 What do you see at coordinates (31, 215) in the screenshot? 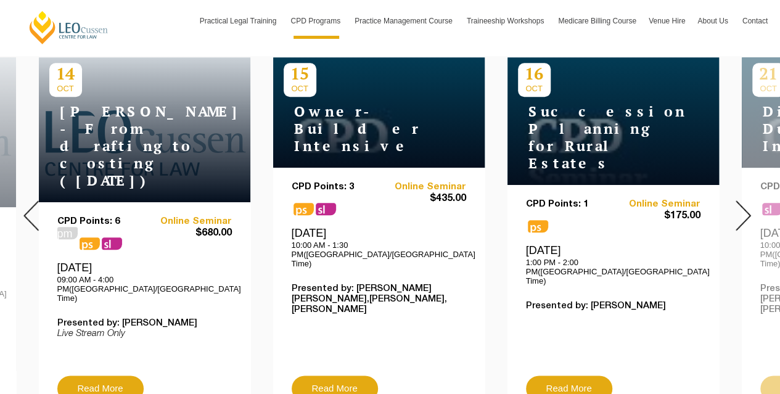
I see `img: Prev` at bounding box center [31, 215].